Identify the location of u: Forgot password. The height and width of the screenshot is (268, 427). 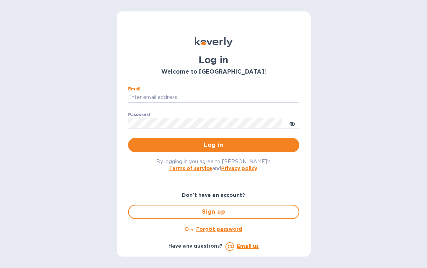
(219, 229).